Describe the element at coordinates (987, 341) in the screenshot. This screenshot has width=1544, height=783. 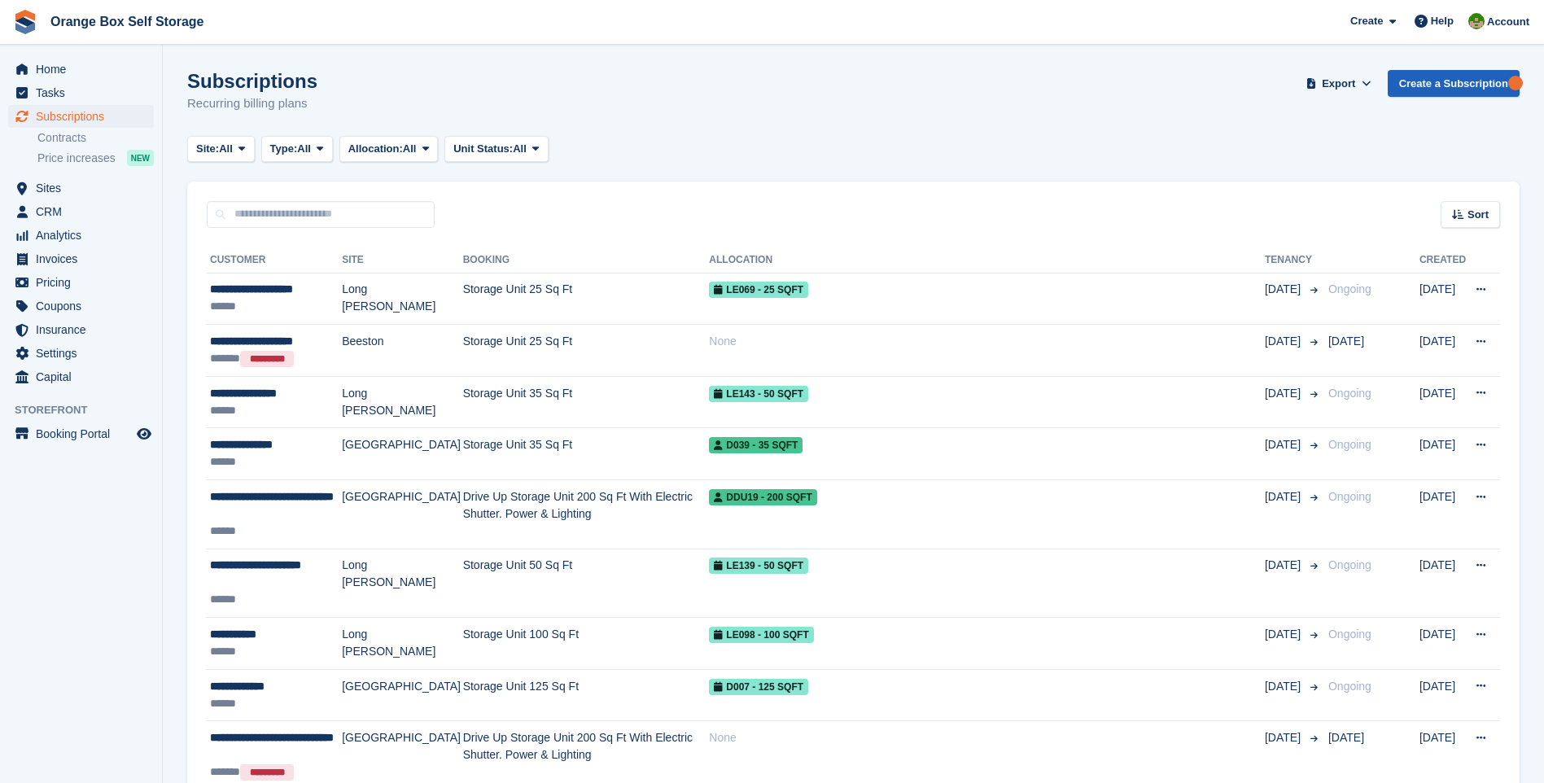
I see `div: None` at that location.